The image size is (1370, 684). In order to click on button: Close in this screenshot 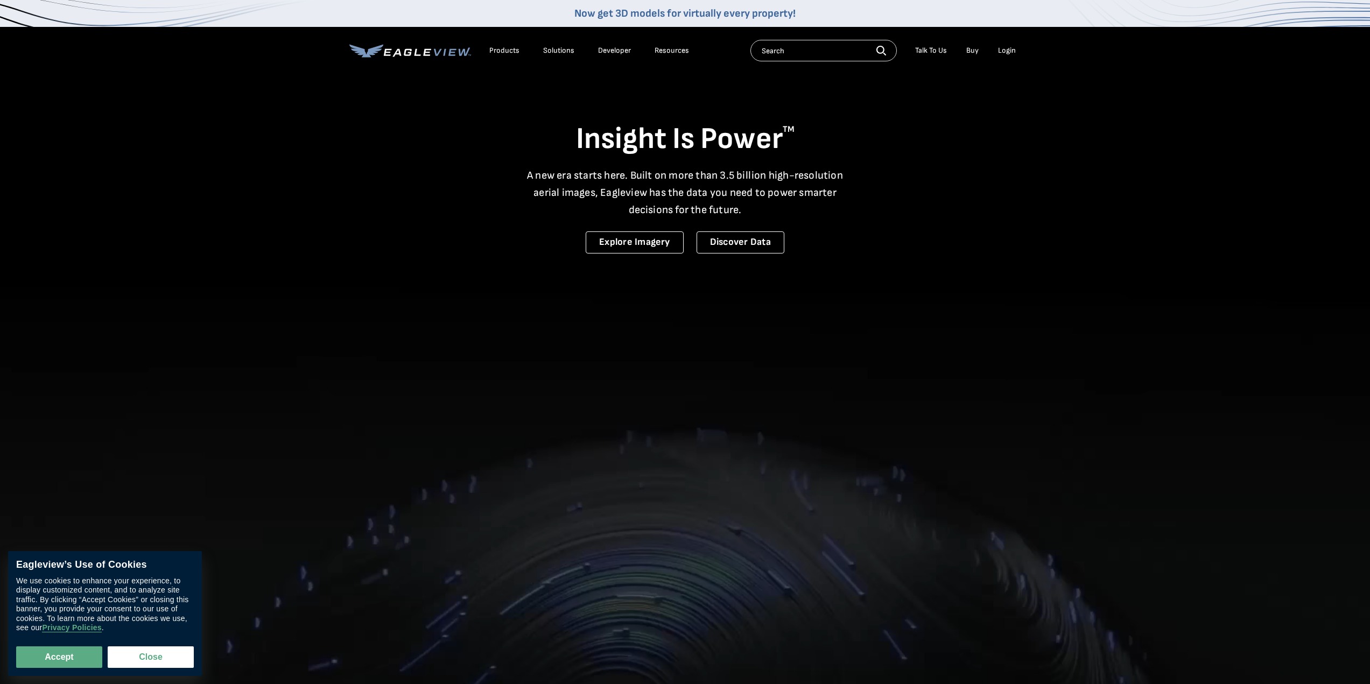, I will do `click(151, 657)`.